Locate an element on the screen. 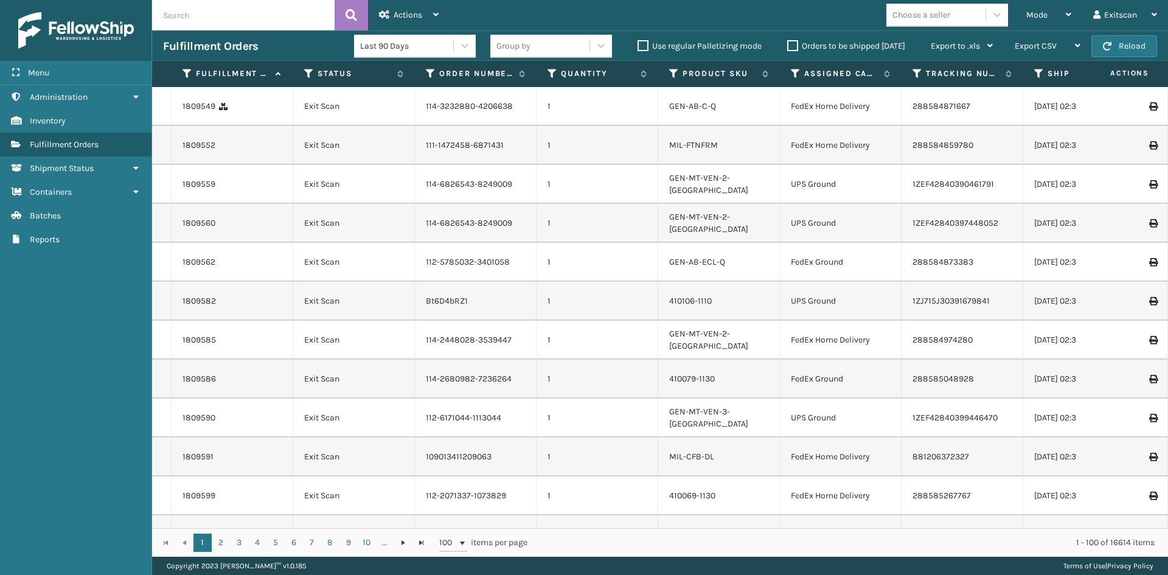 This screenshot has width=1168, height=575. span: Administration is located at coordinates (58, 97).